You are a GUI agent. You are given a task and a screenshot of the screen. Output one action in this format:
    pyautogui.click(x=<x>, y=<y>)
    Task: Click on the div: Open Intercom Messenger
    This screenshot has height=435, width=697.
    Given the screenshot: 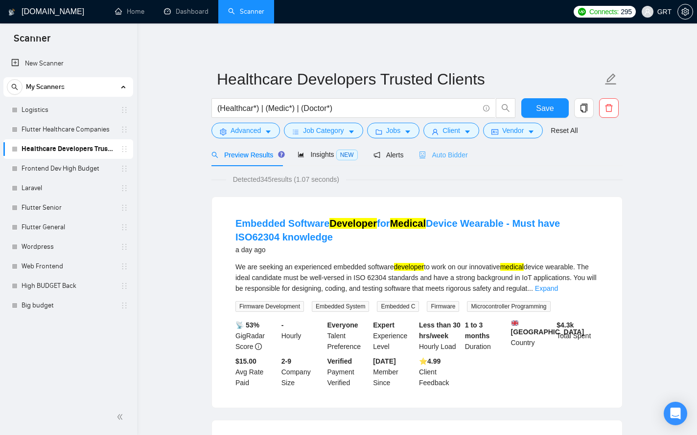 What is the action you would take?
    pyautogui.click(x=675, y=414)
    